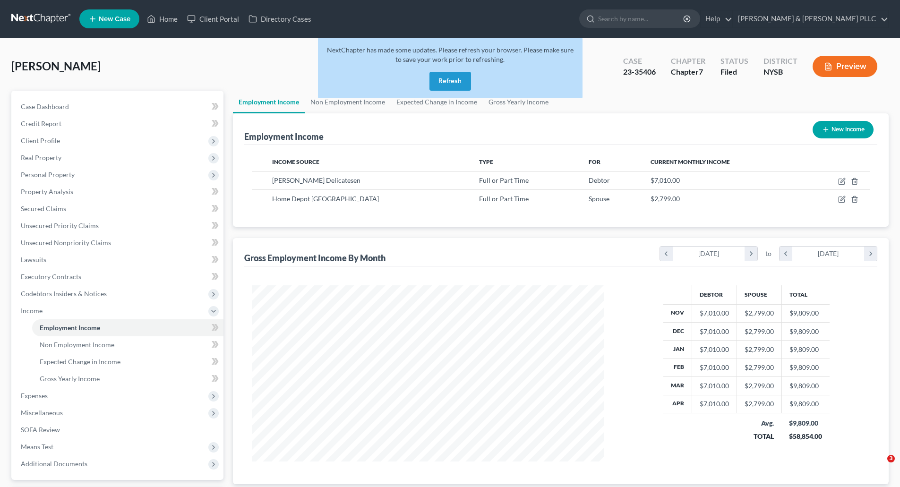 The height and width of the screenshot is (487, 900). Describe the element at coordinates (768, 254) in the screenshot. I see `span: to` at that location.